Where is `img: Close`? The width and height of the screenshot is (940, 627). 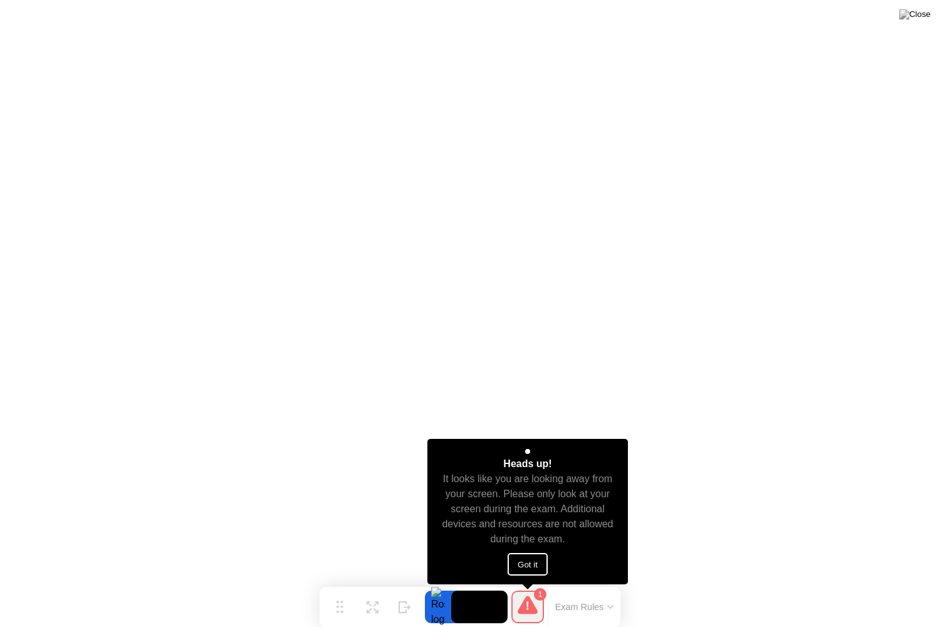 img: Close is located at coordinates (915, 14).